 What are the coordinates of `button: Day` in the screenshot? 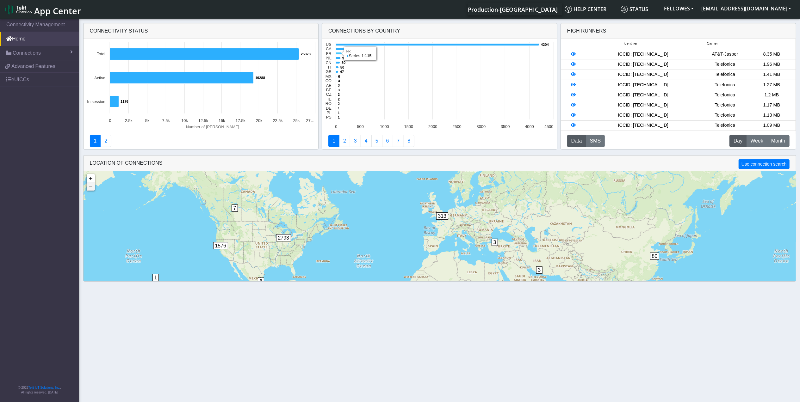 It's located at (738, 141).